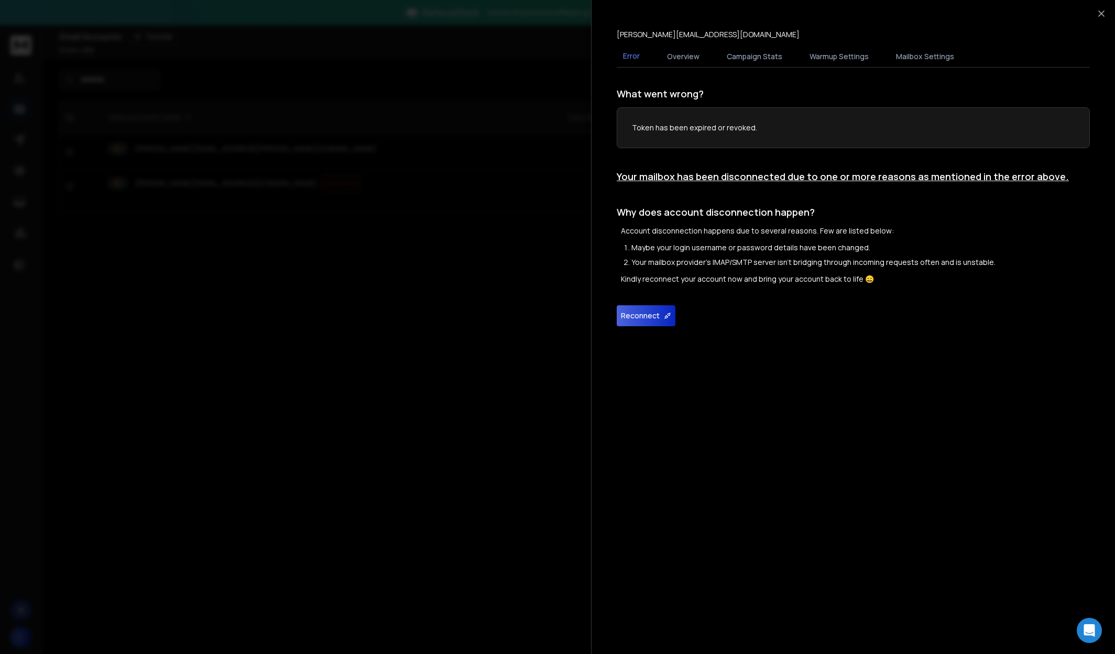 The image size is (1115, 654). I want to click on h1: What went wrong?, so click(853, 94).